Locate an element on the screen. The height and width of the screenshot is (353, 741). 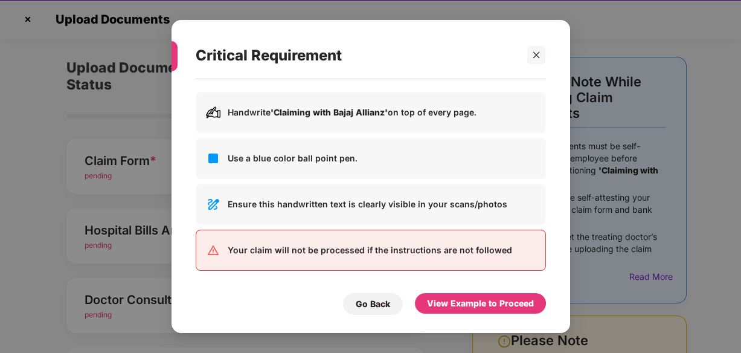
p: Use a blue color ball point pen. is located at coordinates (381, 158).